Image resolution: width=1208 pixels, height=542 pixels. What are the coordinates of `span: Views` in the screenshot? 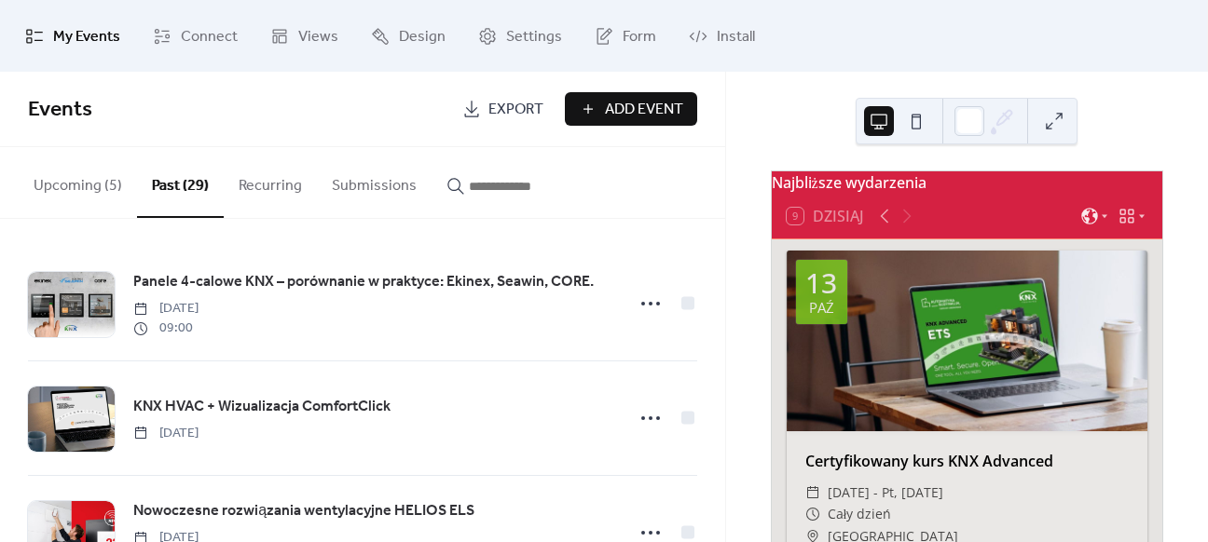 It's located at (318, 36).